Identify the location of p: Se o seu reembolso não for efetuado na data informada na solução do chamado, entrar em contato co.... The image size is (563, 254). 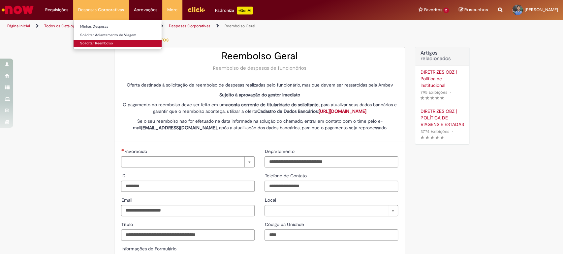
(259, 125).